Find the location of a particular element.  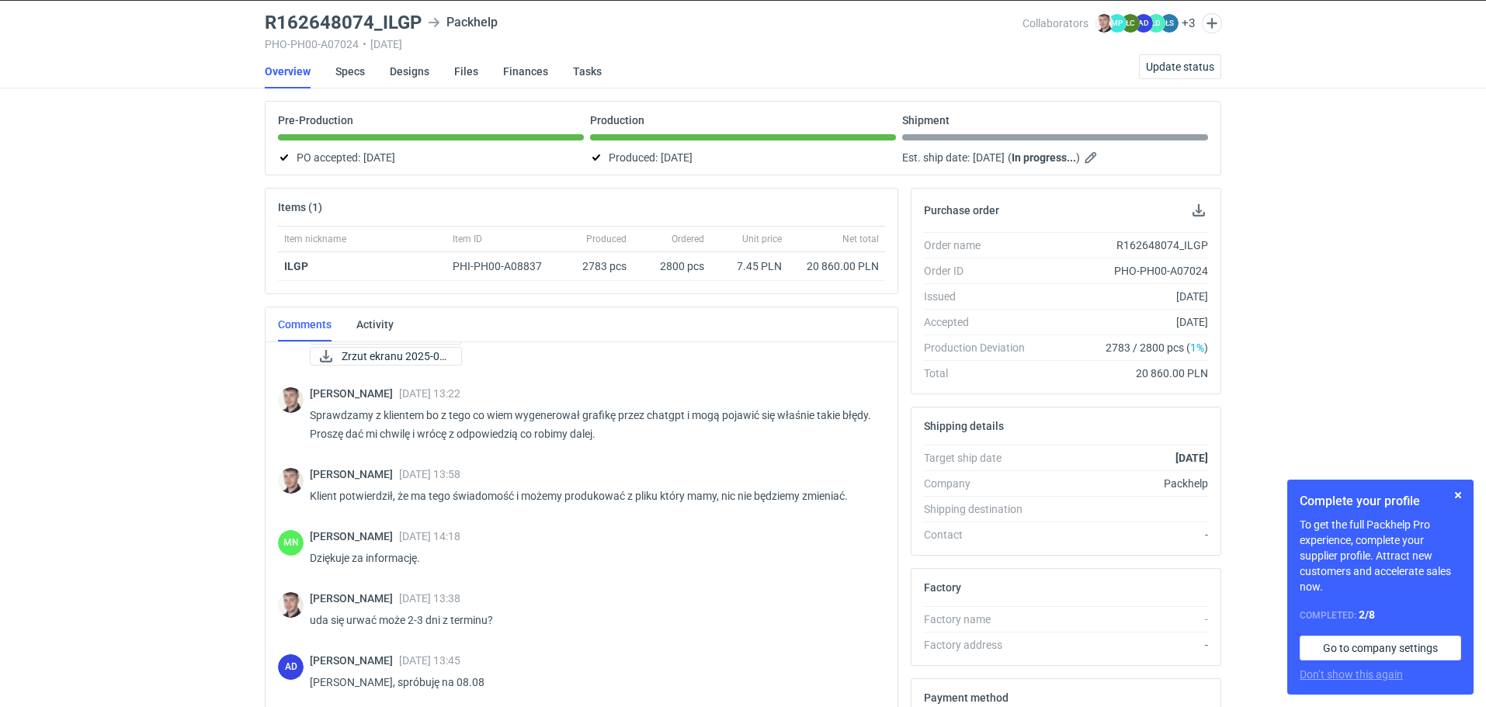

div: Accepted is located at coordinates (981, 322).